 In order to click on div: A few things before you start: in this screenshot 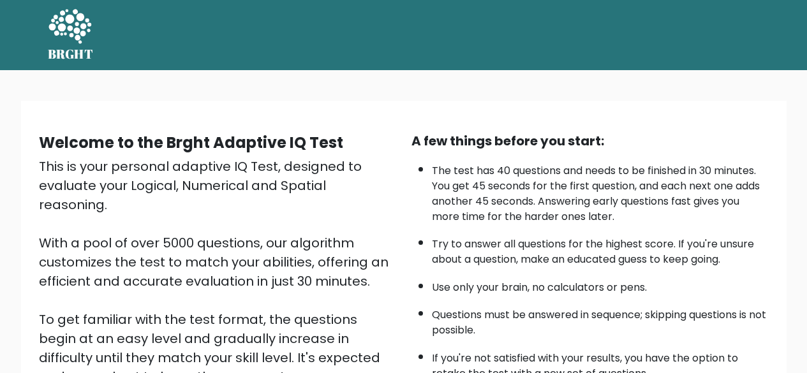, I will do `click(590, 141)`.